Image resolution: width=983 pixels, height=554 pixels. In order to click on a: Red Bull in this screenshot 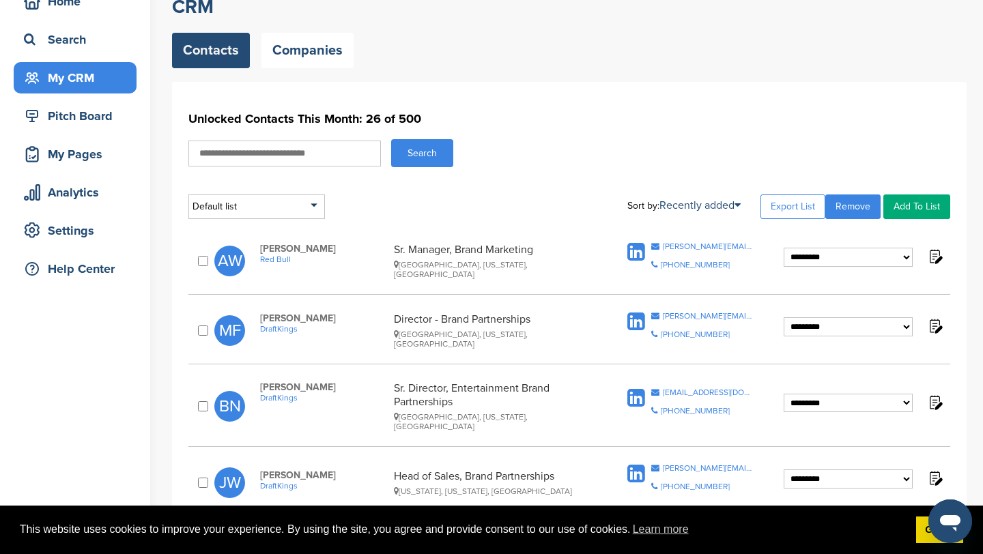, I will do `click(323, 259)`.